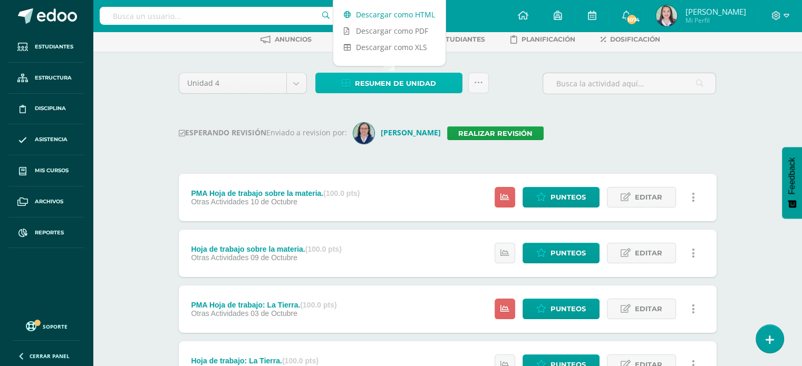 The width and height of the screenshot is (802, 366). I want to click on input: Busca la actividad aquí..., so click(629, 83).